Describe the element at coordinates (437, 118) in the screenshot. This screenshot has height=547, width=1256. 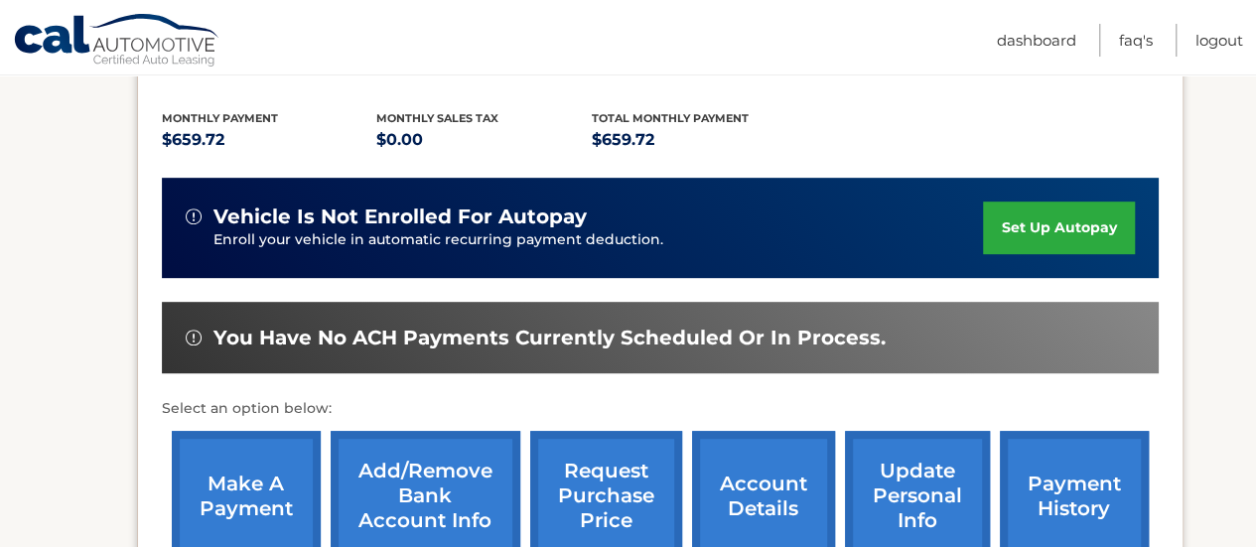
I see `span: Monthly sales Tax` at that location.